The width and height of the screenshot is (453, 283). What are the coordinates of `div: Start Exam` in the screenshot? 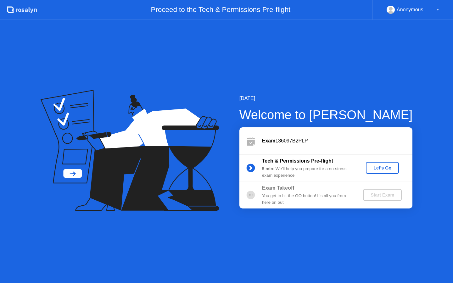 It's located at (382, 195).